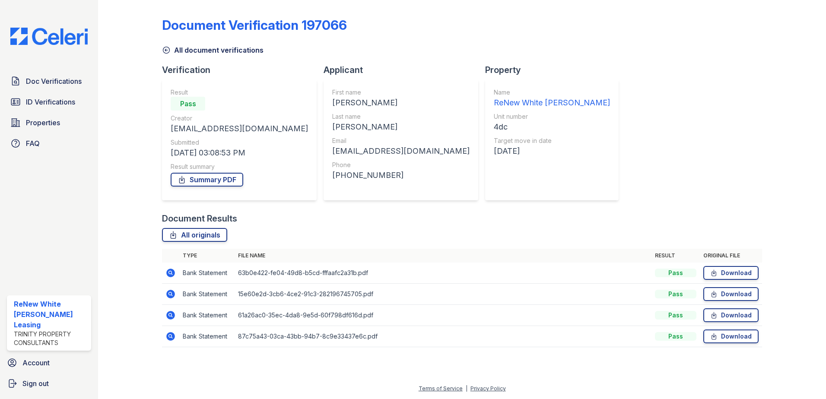 The width and height of the screenshot is (826, 399). Describe the element at coordinates (51, 102) in the screenshot. I see `span: ID Verifications` at that location.